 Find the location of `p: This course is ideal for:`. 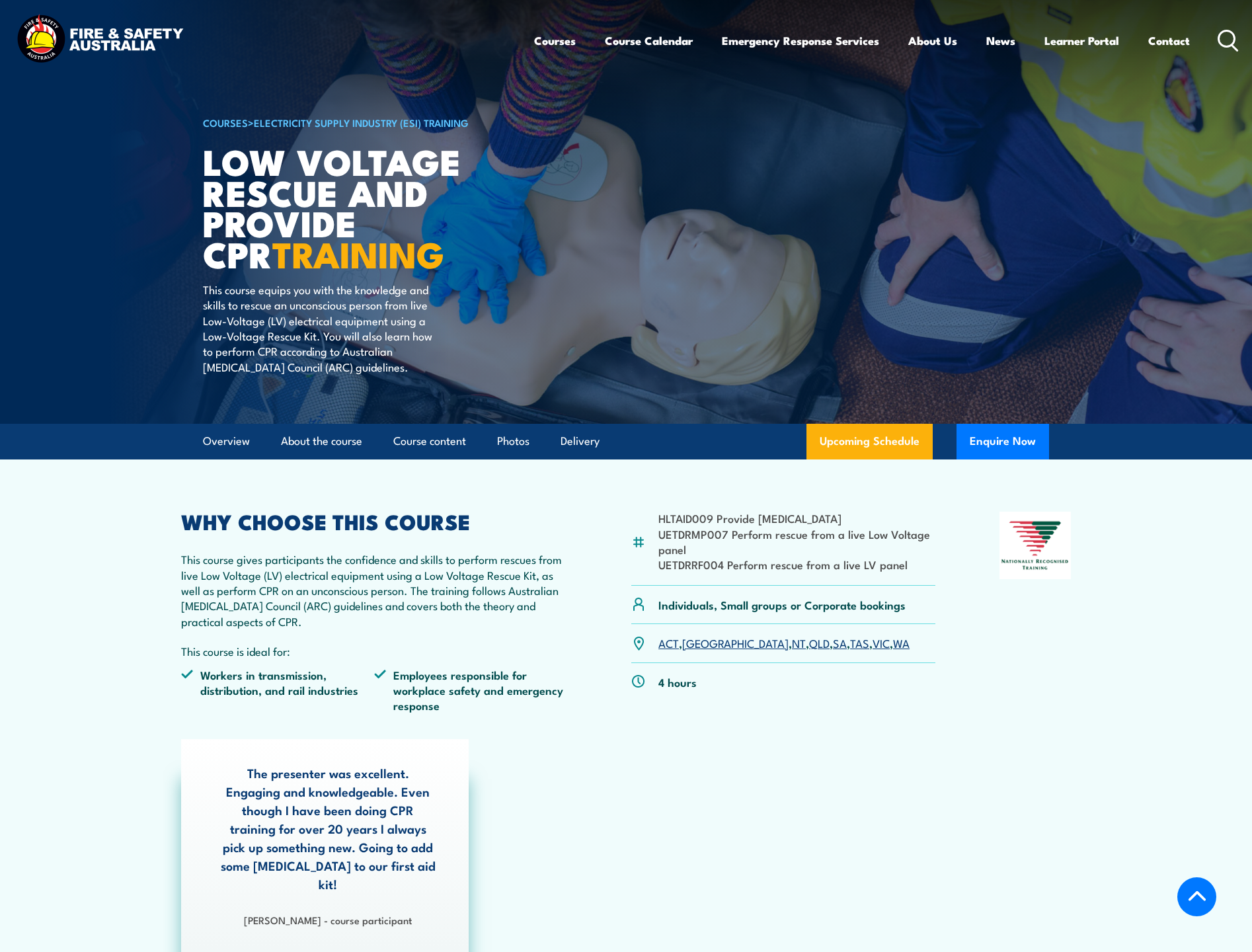

p: This course is ideal for: is located at coordinates (374, 650).